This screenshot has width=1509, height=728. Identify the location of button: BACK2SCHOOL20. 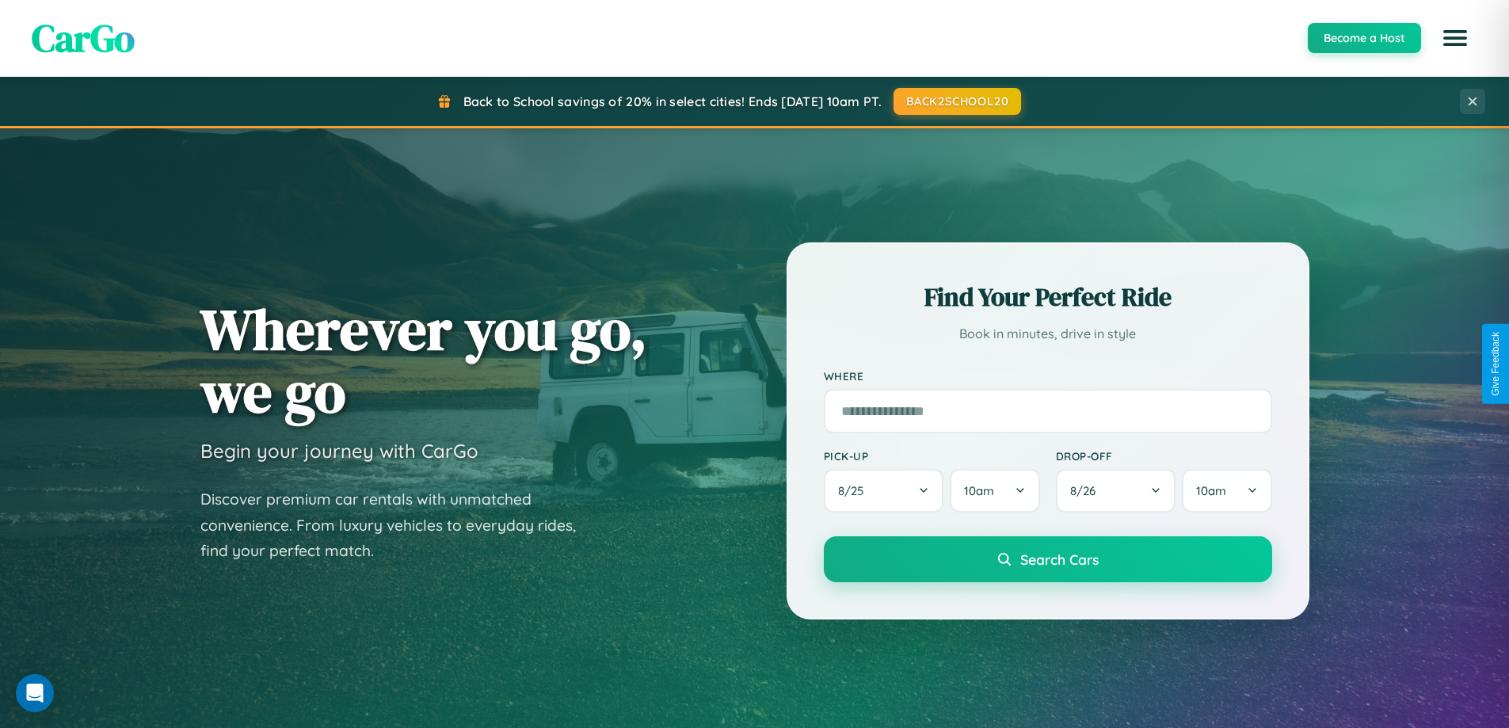
(957, 101).